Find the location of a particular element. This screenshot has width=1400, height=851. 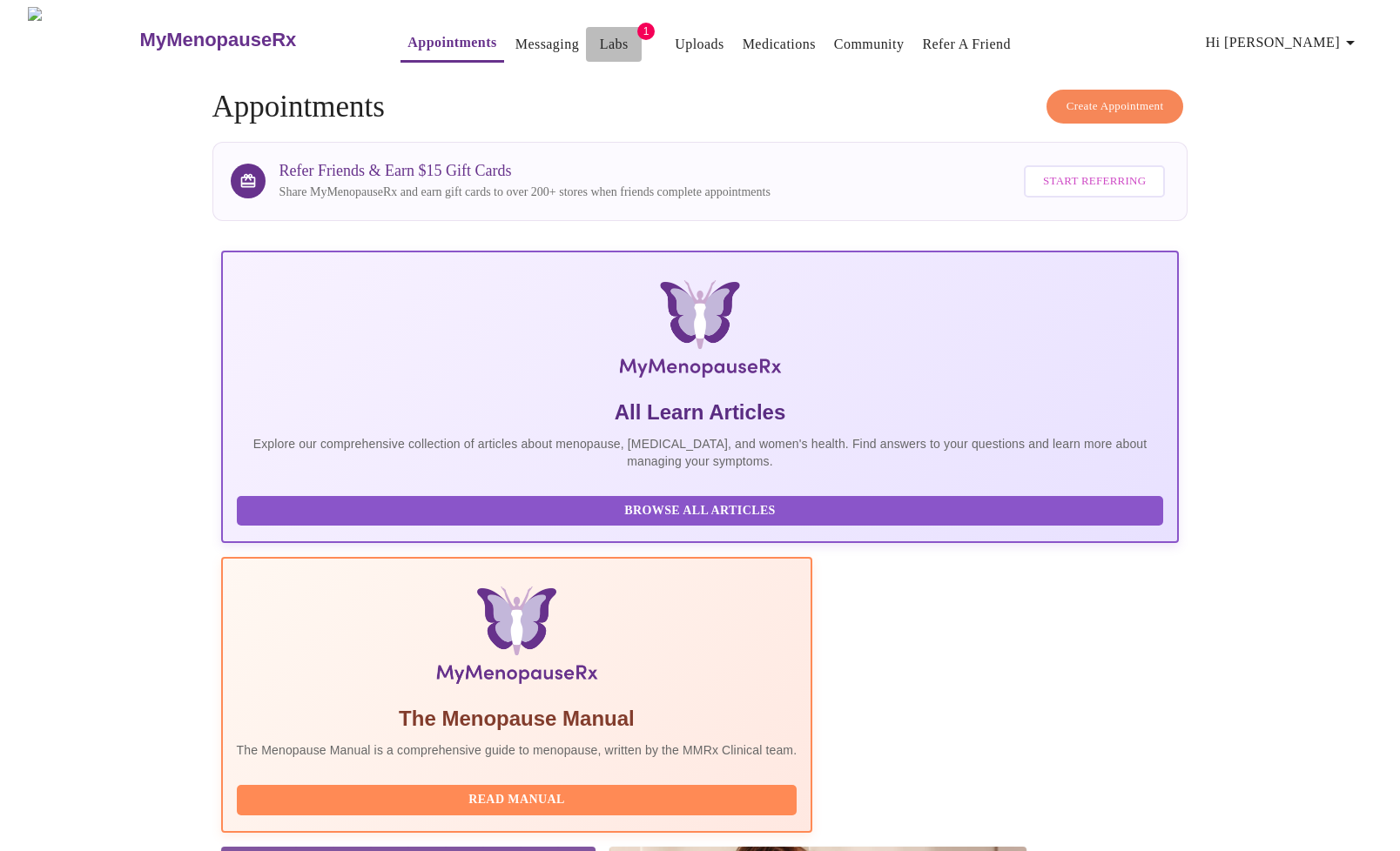

span: Read Manual is located at coordinates (517, 800).